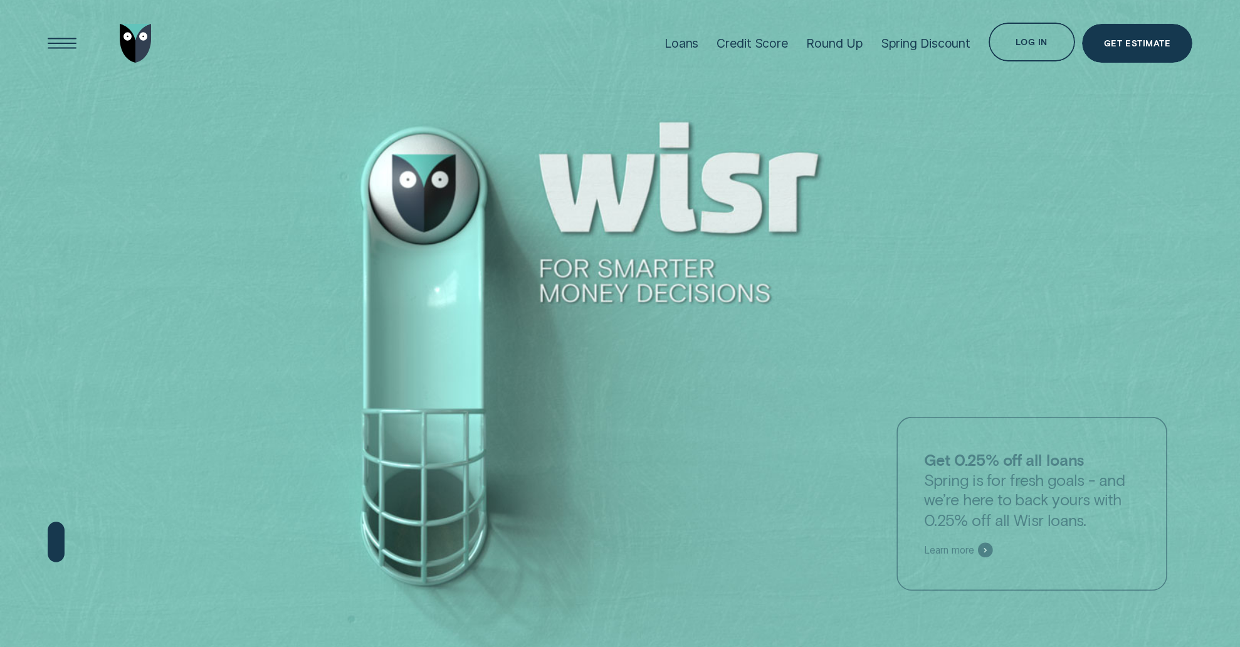 The width and height of the screenshot is (1240, 647). What do you see at coordinates (1031, 490) in the screenshot?
I see `p: Spring is for fresh goals - and we’re here to back yours with 0.25% off all Wisr loans.` at bounding box center [1031, 490].